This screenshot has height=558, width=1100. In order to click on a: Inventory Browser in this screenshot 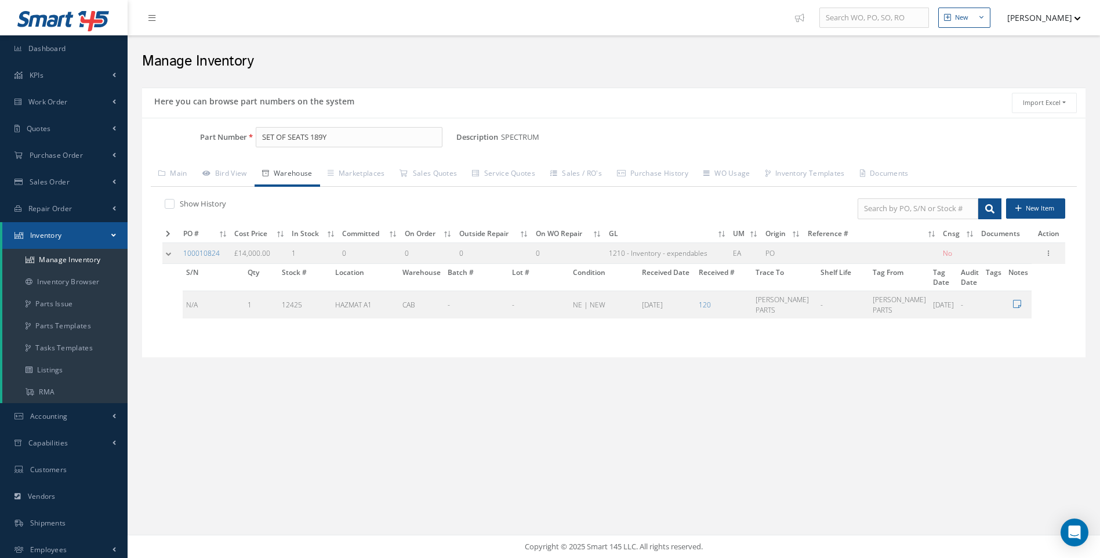, I will do `click(65, 282)`.